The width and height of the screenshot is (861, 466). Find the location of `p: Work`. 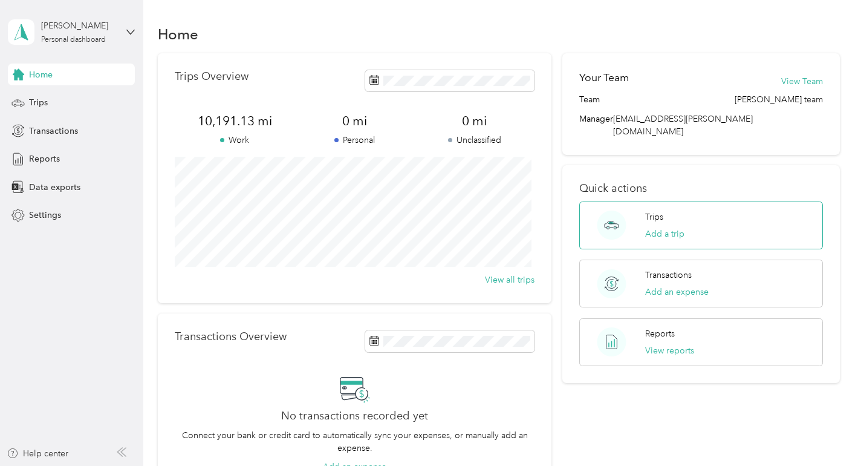

p: Work is located at coordinates (235, 140).